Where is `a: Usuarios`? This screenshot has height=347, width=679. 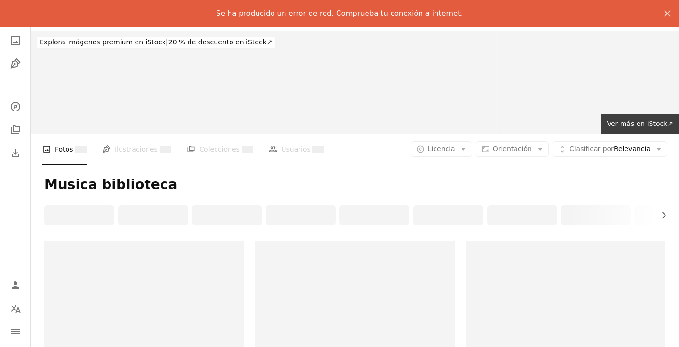
a: Usuarios is located at coordinates (296, 149).